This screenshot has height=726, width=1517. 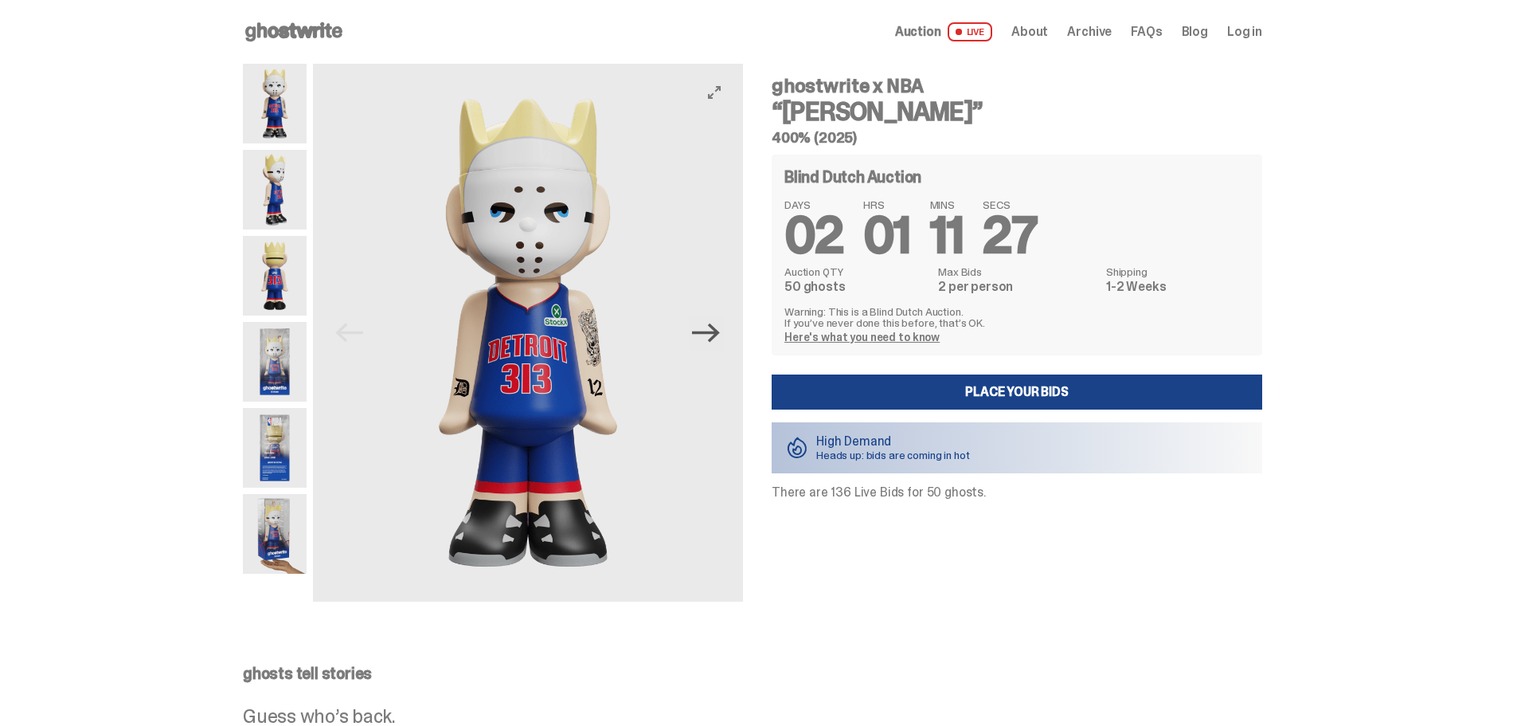 What do you see at coordinates (275, 276) in the screenshot?
I see `img: Copy%20of%20Eminem_NBA_400_6.png` at bounding box center [275, 276].